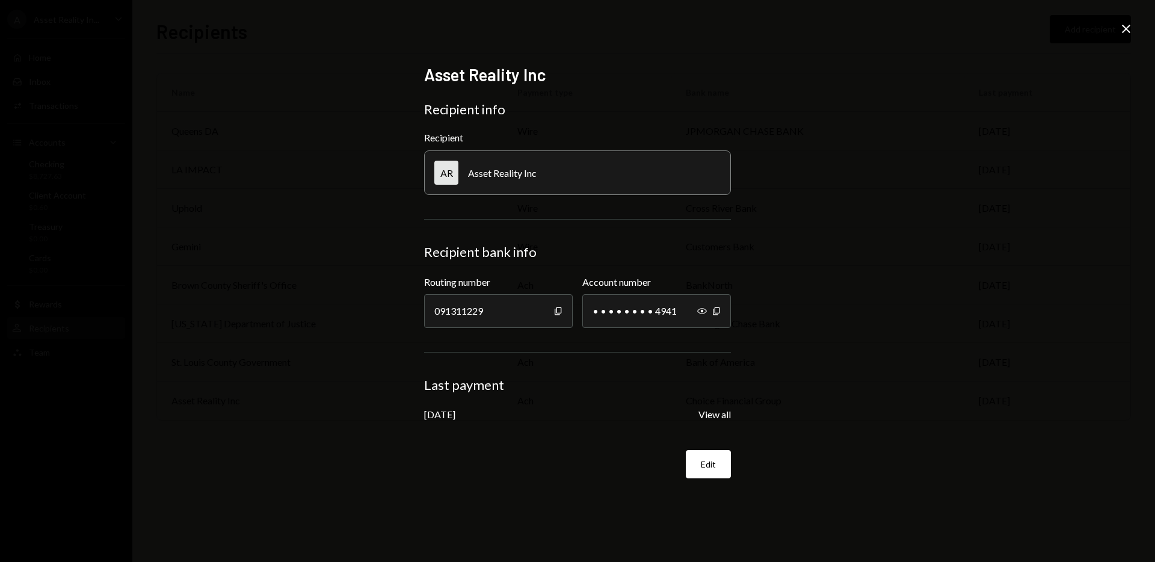 This screenshot has height=562, width=1155. I want to click on h2: Asset Reality Inc, so click(577, 75).